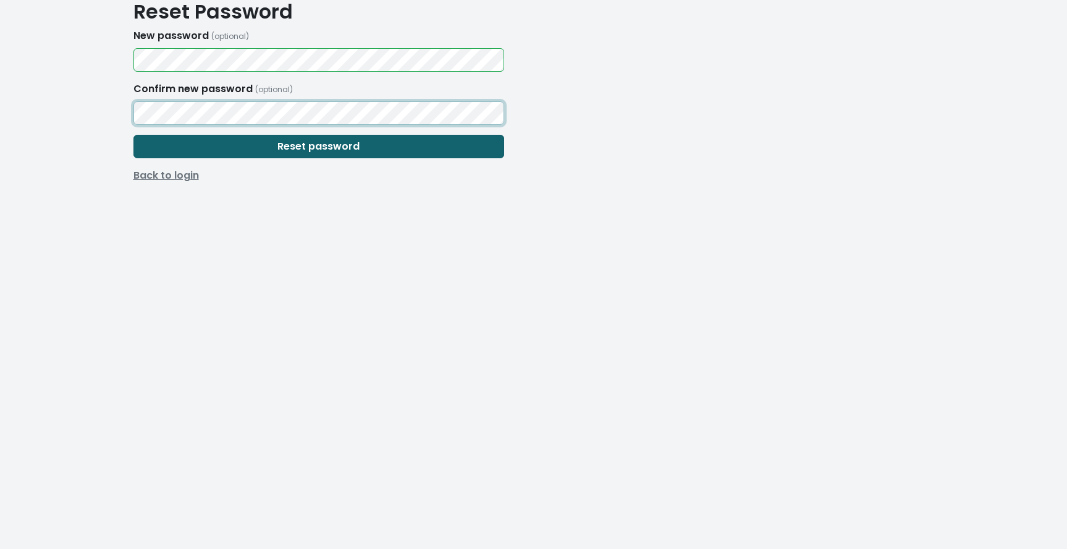 The height and width of the screenshot is (549, 1067). What do you see at coordinates (213, 89) in the screenshot?
I see `label: Confirm new password` at bounding box center [213, 89].